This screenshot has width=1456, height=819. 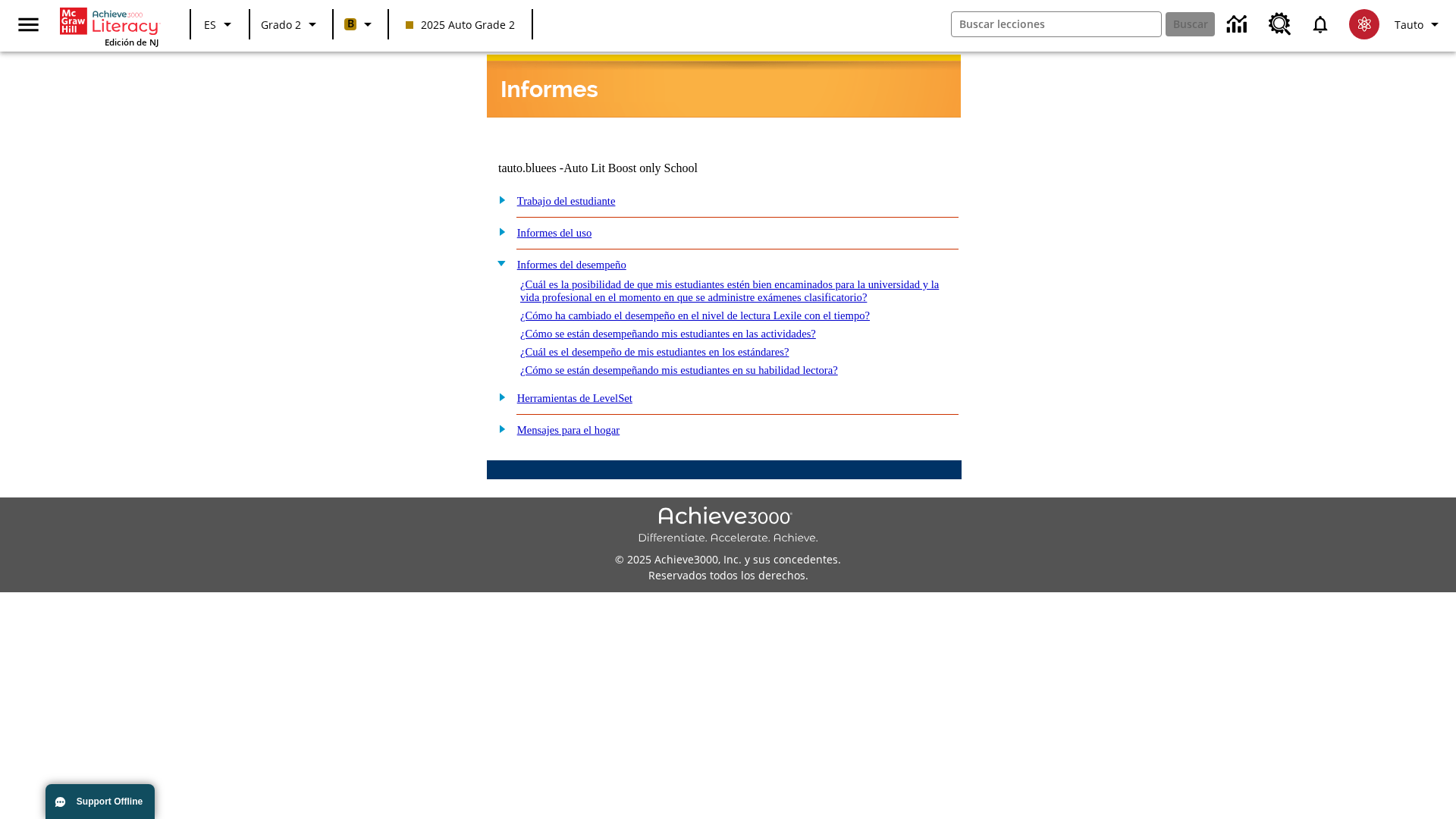 What do you see at coordinates (360, 25) in the screenshot?
I see `button: Boost El color de la clase es anaranjado claro. Cambiar el color de la clase.` at bounding box center [360, 25].